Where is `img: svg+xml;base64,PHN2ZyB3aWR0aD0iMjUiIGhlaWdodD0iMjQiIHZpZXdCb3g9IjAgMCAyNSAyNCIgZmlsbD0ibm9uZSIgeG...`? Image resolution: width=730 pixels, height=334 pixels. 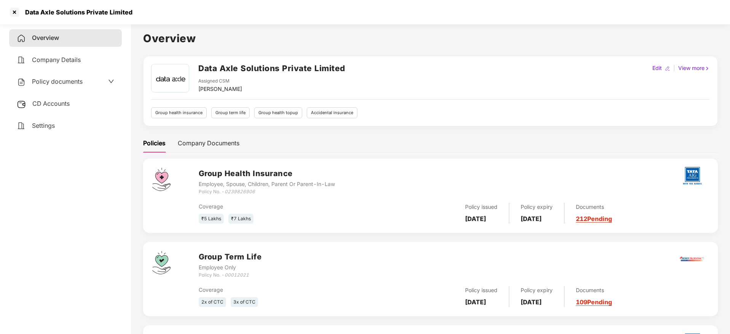
img: svg+xml;base64,PHN2ZyB3aWR0aD0iMjUiIGhlaWdodD0iMjQiIHZpZXdCb3g9IjAgMCAyNSAyNCIgZmlsbD0ibm9uZSIgeG... is located at coordinates (21, 104).